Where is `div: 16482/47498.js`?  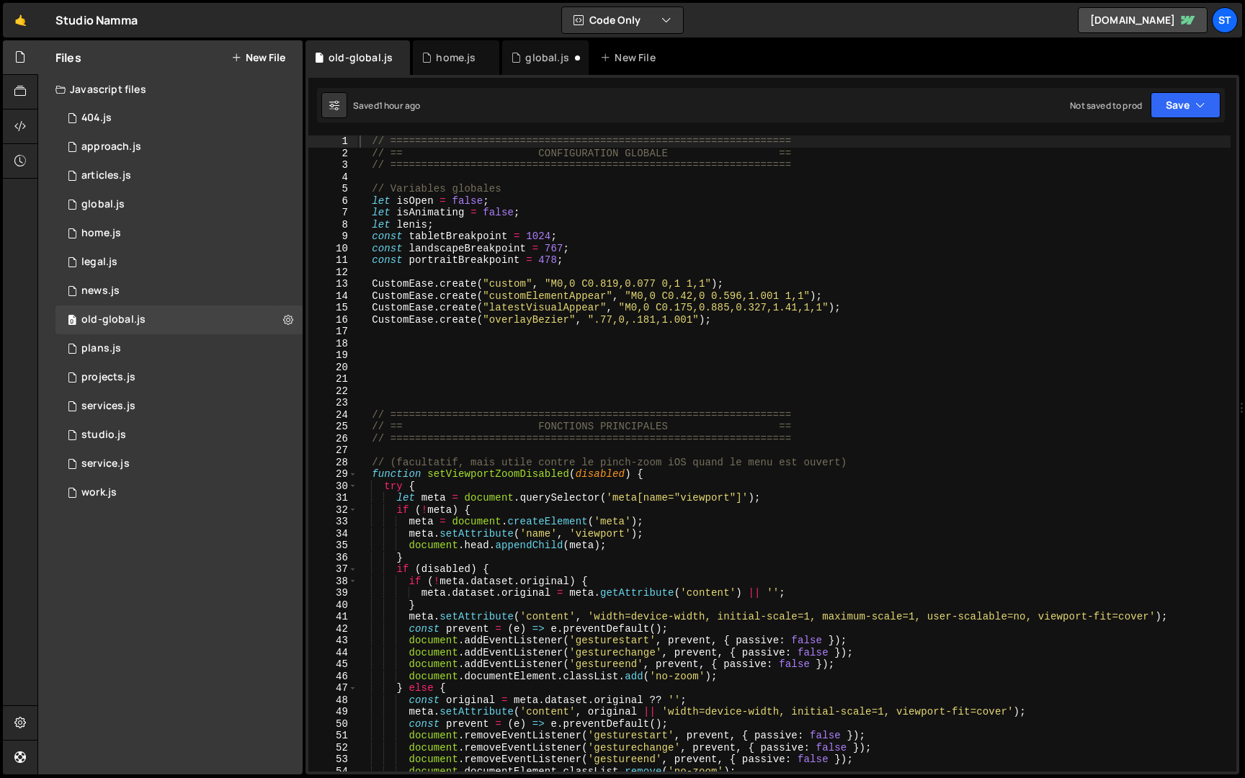
div: 16482/47498.js is located at coordinates (179, 147).